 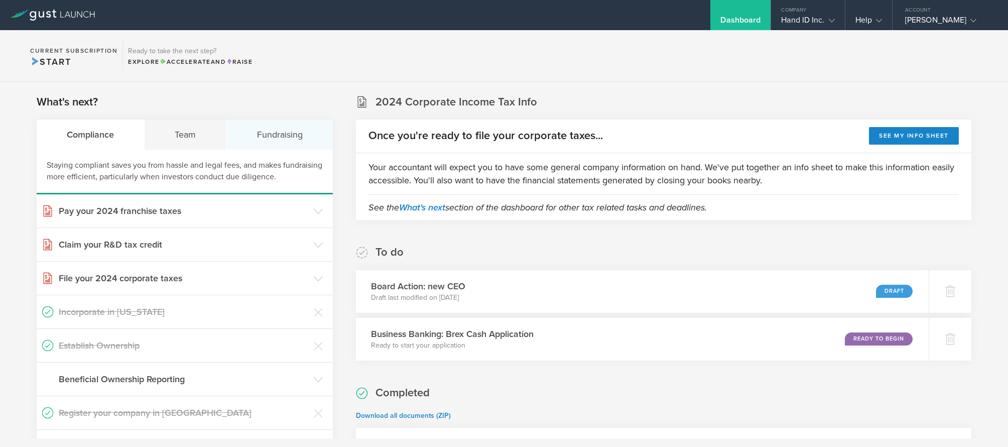 I want to click on div: Help, so click(x=869, y=23).